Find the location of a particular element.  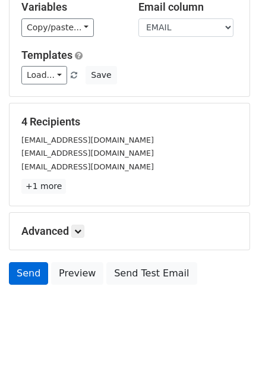

a: +1 more is located at coordinates (43, 186).